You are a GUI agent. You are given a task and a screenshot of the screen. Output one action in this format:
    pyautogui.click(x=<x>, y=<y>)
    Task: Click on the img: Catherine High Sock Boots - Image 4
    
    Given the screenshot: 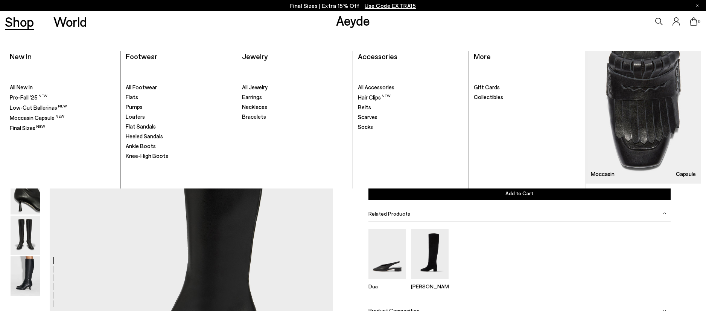 What is the action you would take?
    pyautogui.click(x=25, y=194)
    